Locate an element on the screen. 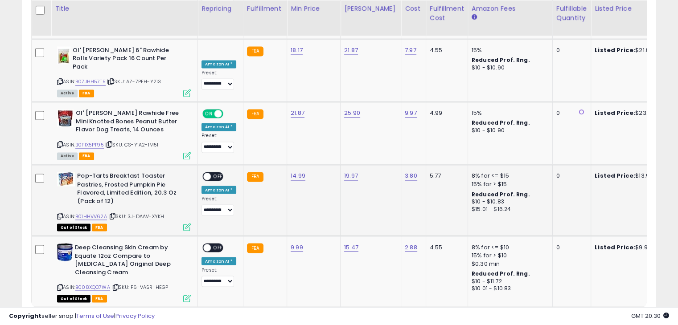 The width and height of the screenshot is (678, 325). div: $10.01 - $10.83 is located at coordinates (509, 288).